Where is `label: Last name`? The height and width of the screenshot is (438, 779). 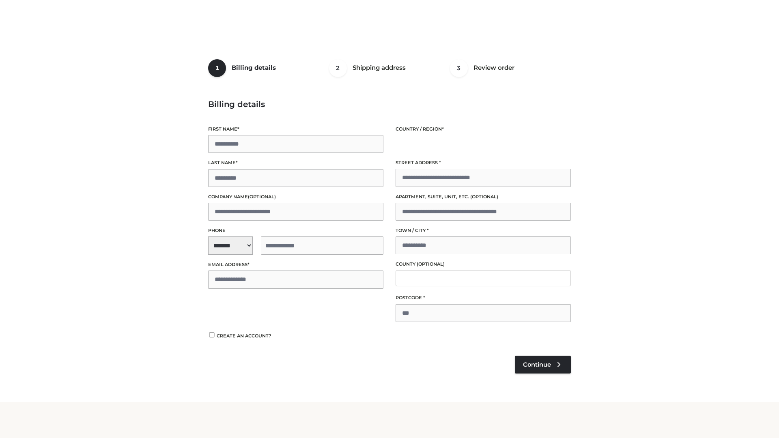
label: Last name is located at coordinates (296, 163).